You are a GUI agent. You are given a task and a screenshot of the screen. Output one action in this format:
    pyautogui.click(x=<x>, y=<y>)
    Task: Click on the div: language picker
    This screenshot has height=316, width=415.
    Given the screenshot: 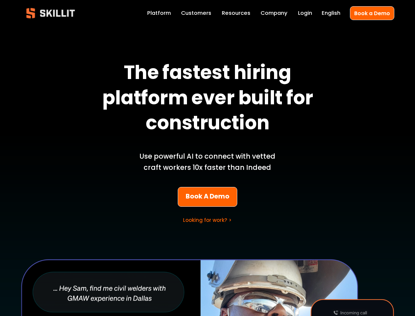 What is the action you would take?
    pyautogui.click(x=331, y=13)
    